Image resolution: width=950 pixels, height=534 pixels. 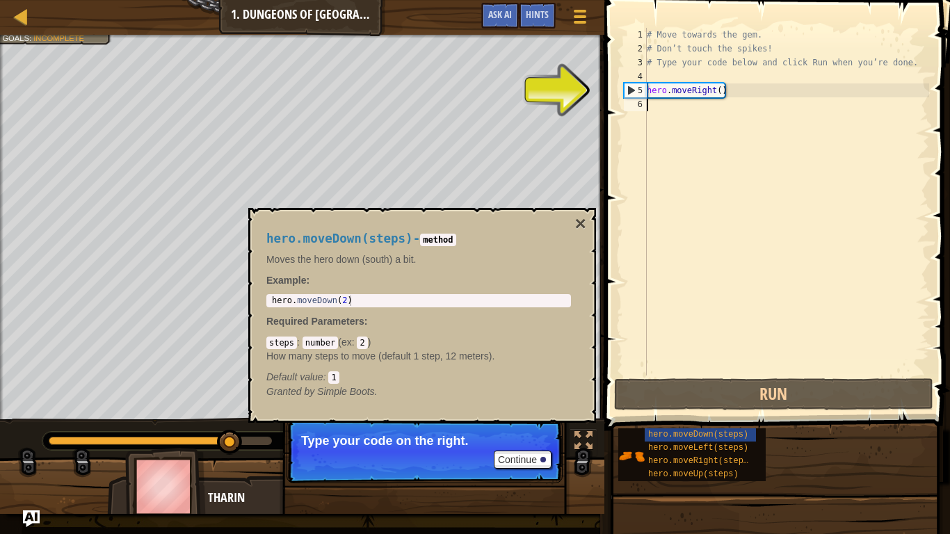 I want to click on code: method, so click(x=438, y=240).